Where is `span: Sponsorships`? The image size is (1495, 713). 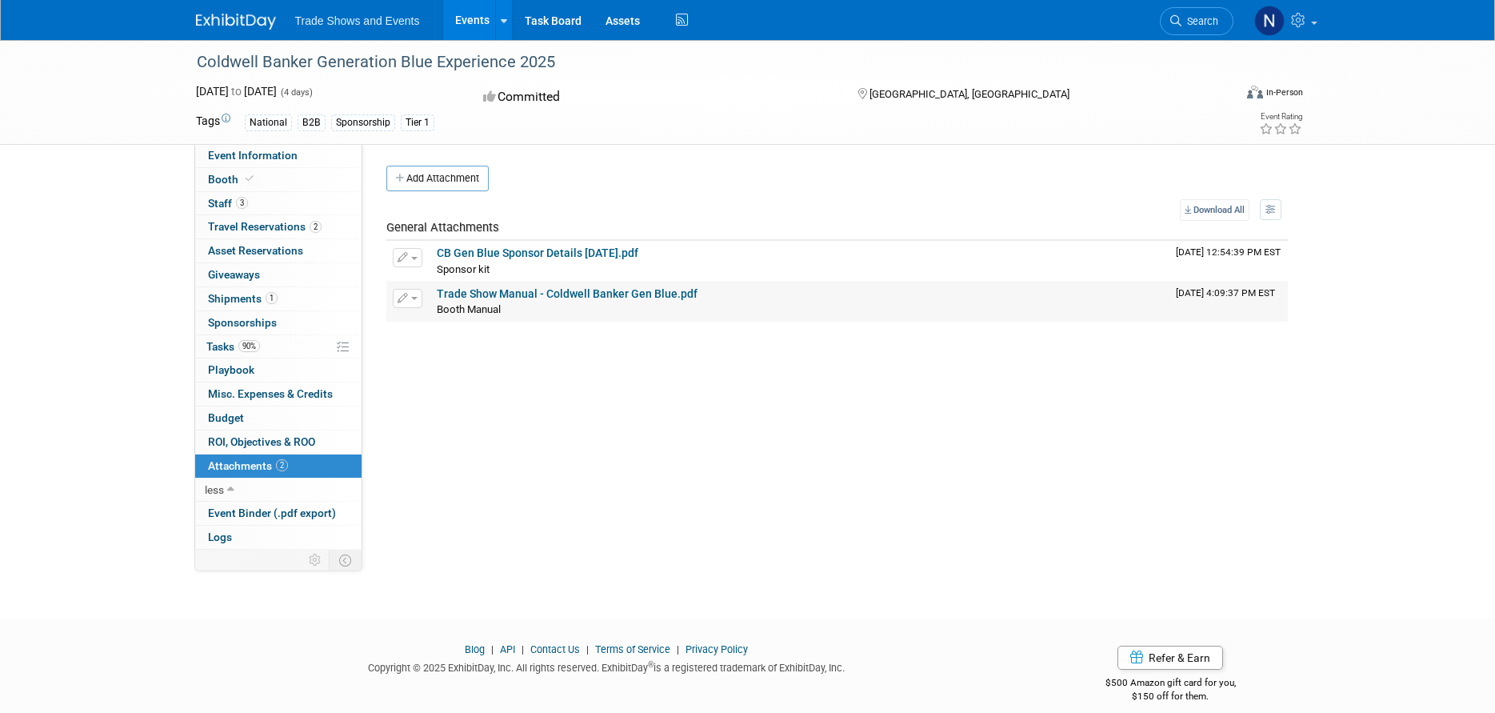
span: Sponsorships is located at coordinates (242, 322).